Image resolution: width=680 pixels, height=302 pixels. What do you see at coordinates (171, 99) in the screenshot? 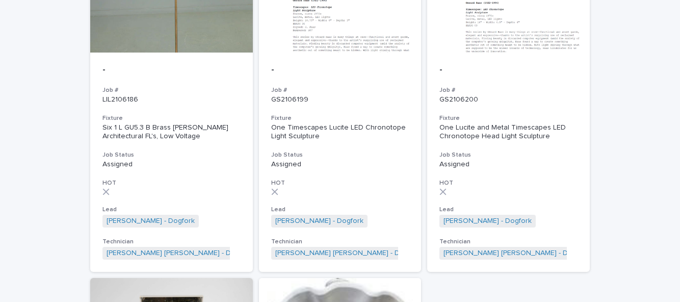
I see `p: LIL2106186` at bounding box center [171, 99].